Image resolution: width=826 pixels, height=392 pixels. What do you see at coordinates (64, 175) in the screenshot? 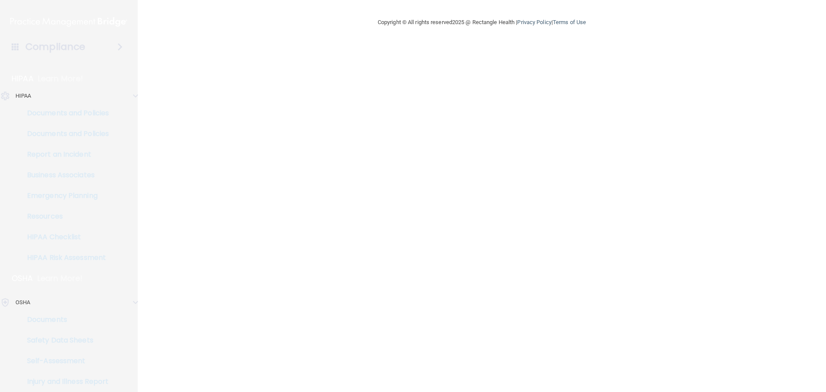
I see `p: Business Associates` at bounding box center [64, 175].